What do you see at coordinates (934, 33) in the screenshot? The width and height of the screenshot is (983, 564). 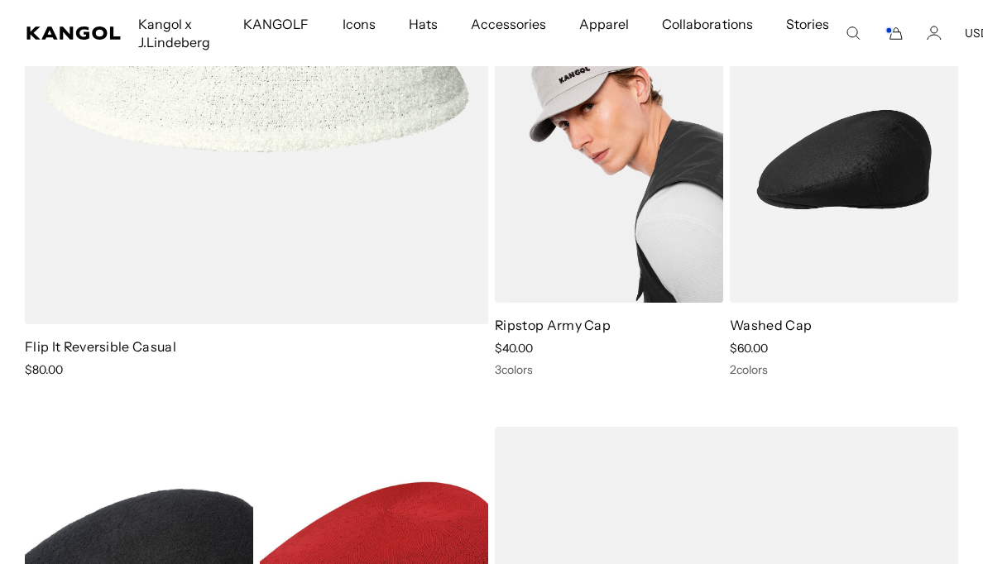 I see `a: Account` at bounding box center [934, 33].